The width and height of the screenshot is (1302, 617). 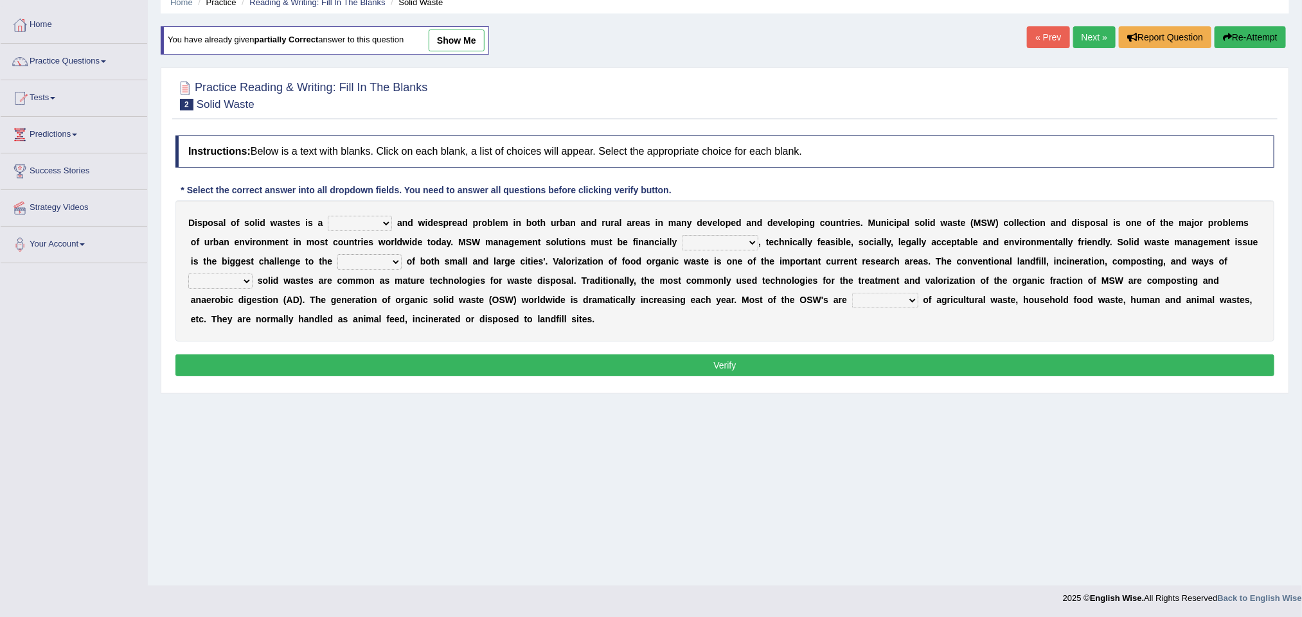 What do you see at coordinates (462, 242) in the screenshot?
I see `b: M` at bounding box center [462, 242].